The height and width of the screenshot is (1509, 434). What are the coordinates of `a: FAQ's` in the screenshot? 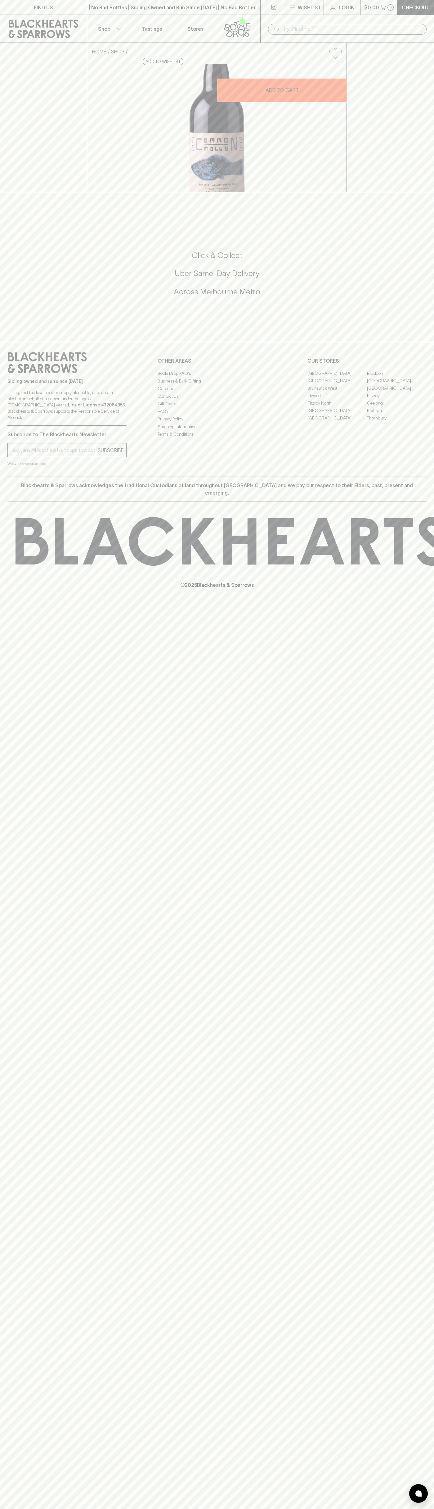 It's located at (217, 411).